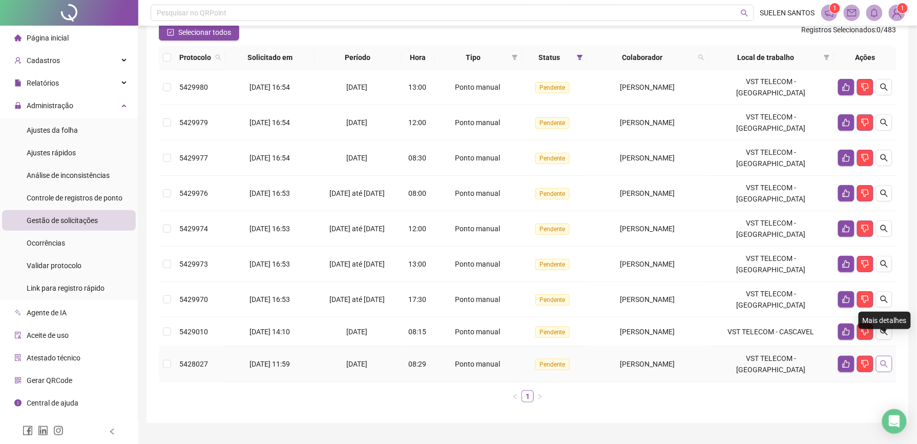  I want to click on span: notification, so click(829, 13).